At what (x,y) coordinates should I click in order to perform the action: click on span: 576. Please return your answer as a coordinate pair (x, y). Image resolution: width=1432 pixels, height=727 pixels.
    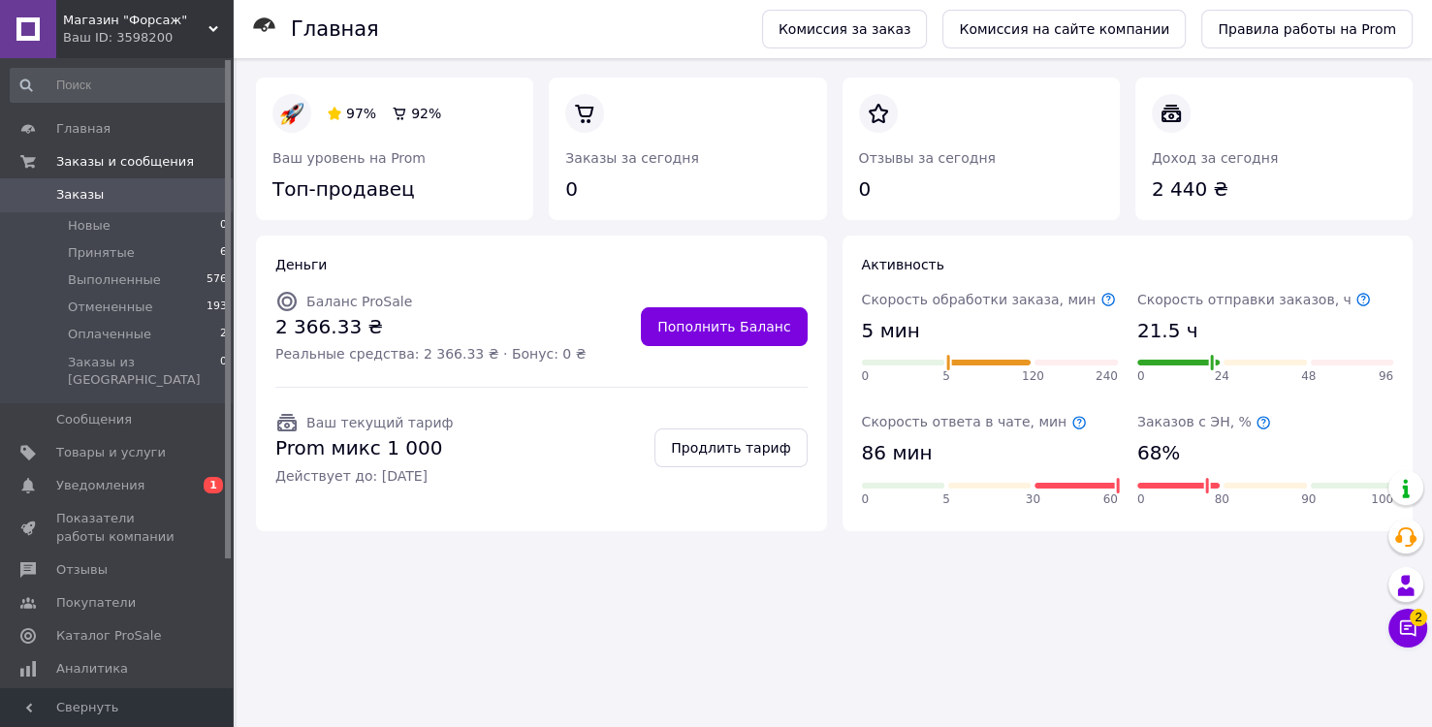
    Looking at the image, I should click on (216, 280).